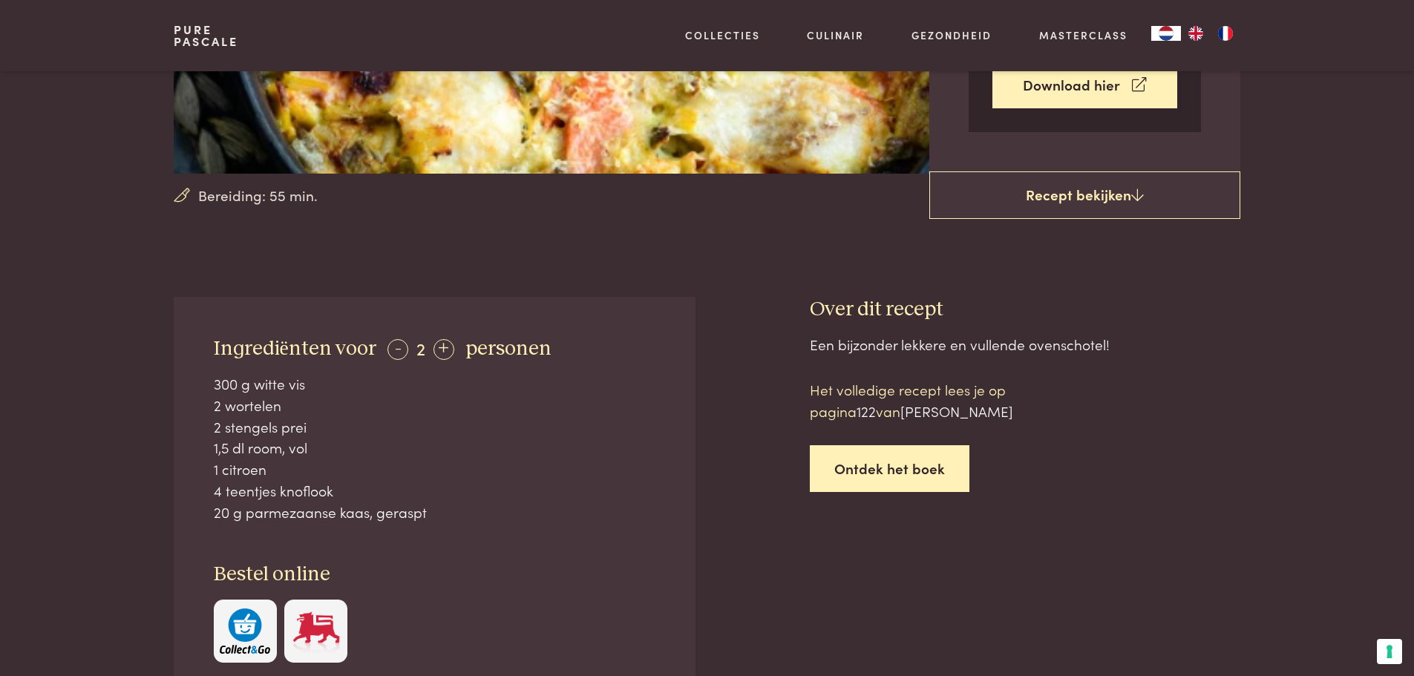 The height and width of the screenshot is (676, 1414). What do you see at coordinates (435, 448) in the screenshot?
I see `div: 1,5 dl room, vol` at bounding box center [435, 448].